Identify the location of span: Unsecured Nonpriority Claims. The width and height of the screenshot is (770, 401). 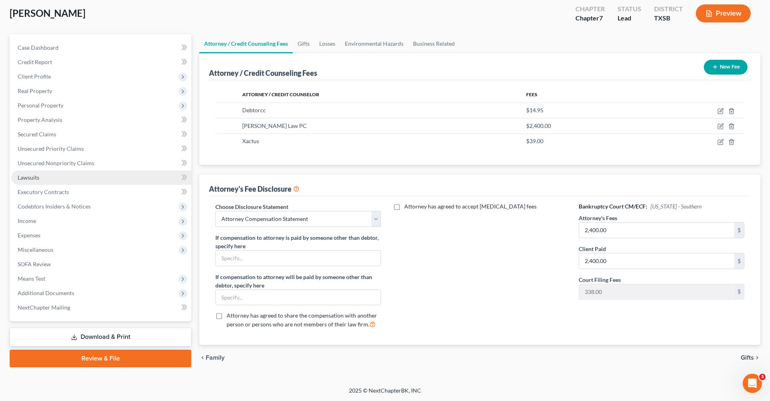
(56, 163).